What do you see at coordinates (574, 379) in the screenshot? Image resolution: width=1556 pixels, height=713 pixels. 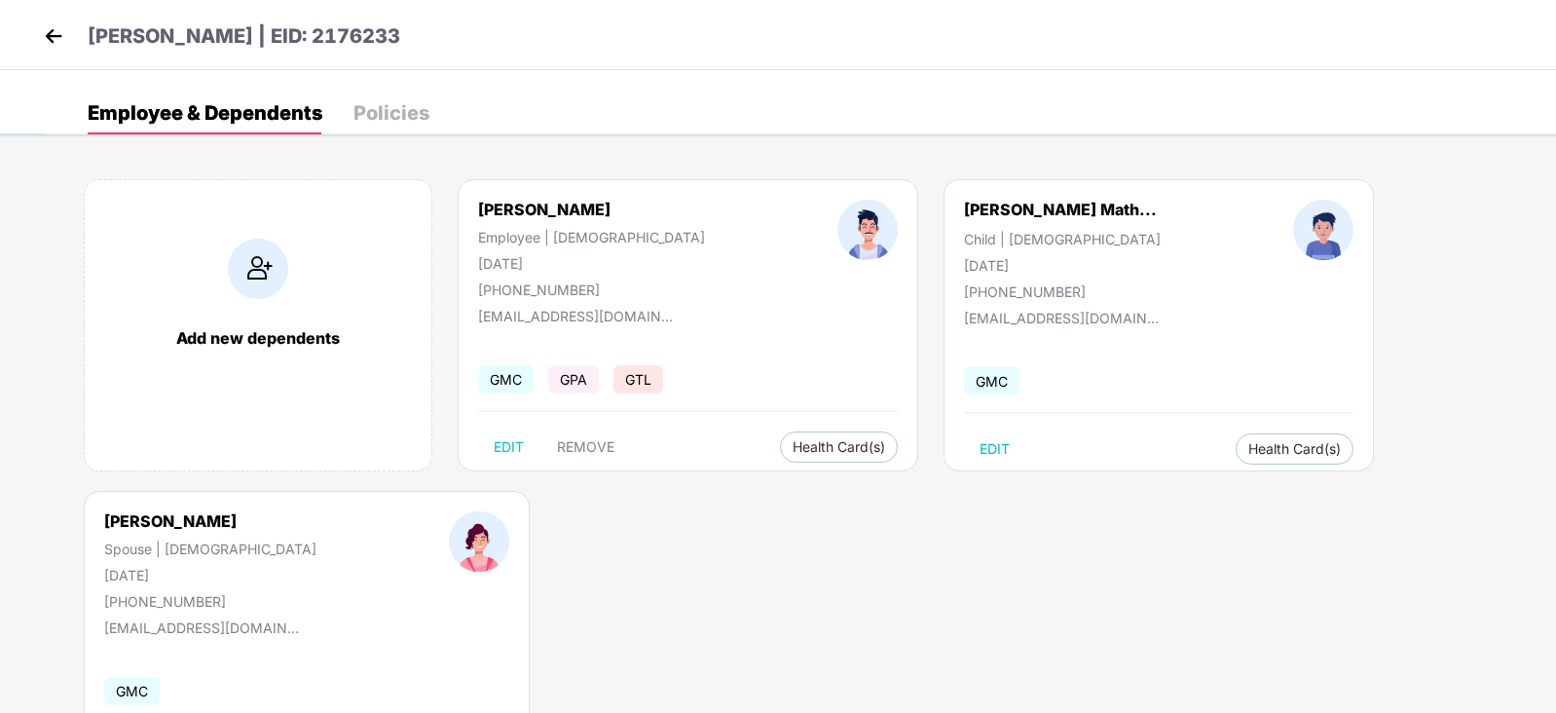 I see `span: GPA` at bounding box center [574, 379].